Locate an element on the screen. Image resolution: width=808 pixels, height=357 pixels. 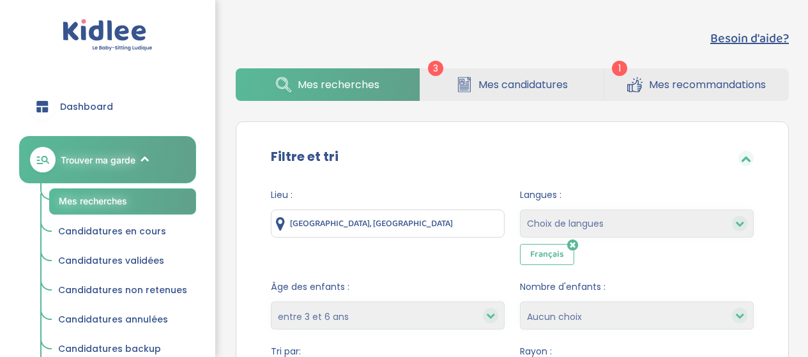
span: Français is located at coordinates (547, 254).